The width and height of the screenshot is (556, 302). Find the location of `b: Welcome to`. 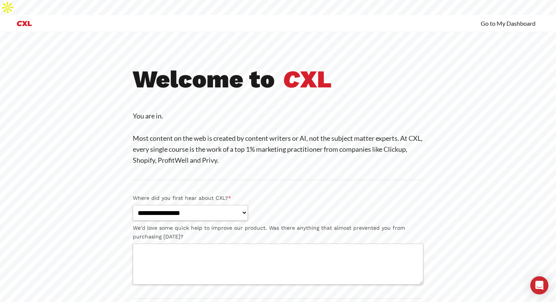

b: Welcome to is located at coordinates (204, 79).